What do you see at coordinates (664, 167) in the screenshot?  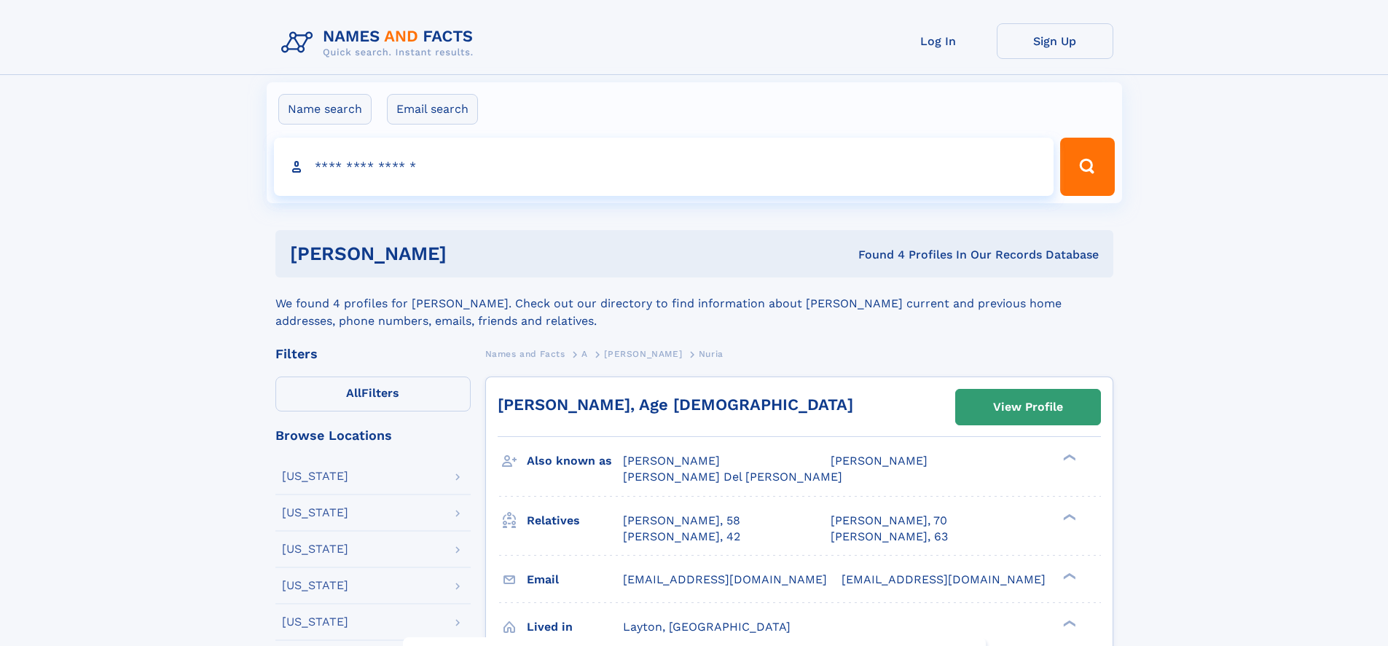 I see `input: search input` at bounding box center [664, 167].